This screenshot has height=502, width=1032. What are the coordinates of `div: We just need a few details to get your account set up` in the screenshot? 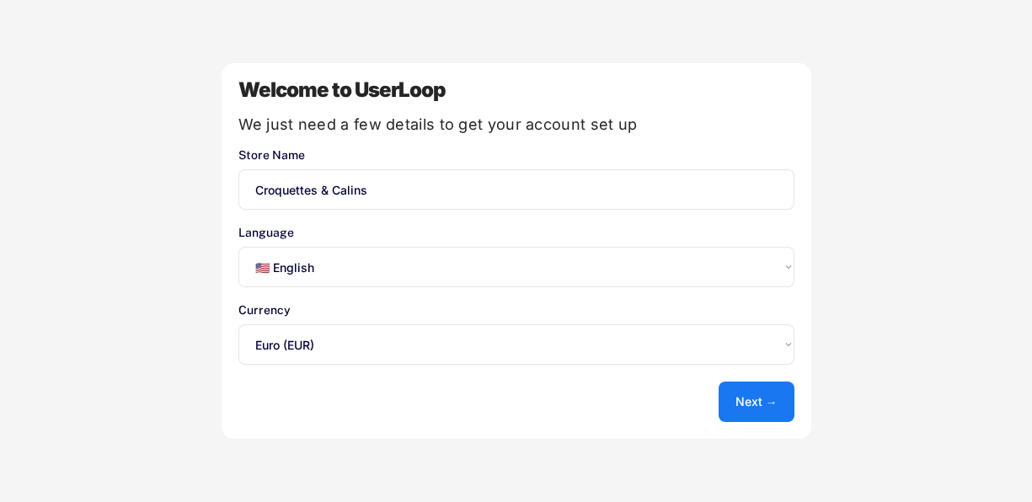 It's located at (517, 125).